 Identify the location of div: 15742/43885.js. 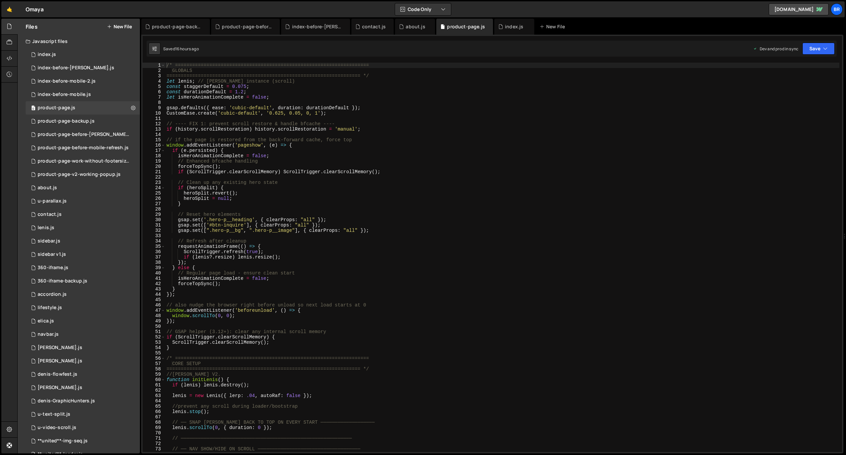
(83, 68).